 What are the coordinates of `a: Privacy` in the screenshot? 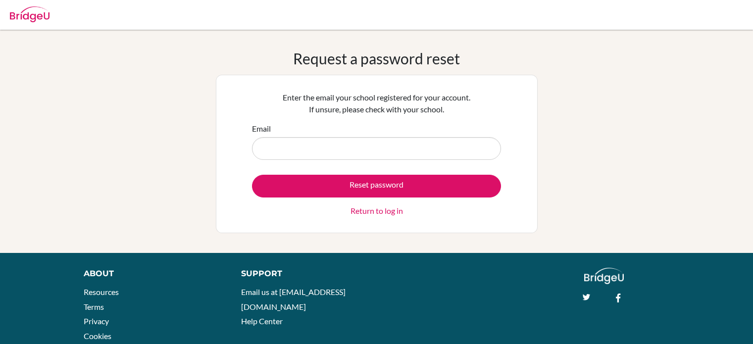 It's located at (96, 321).